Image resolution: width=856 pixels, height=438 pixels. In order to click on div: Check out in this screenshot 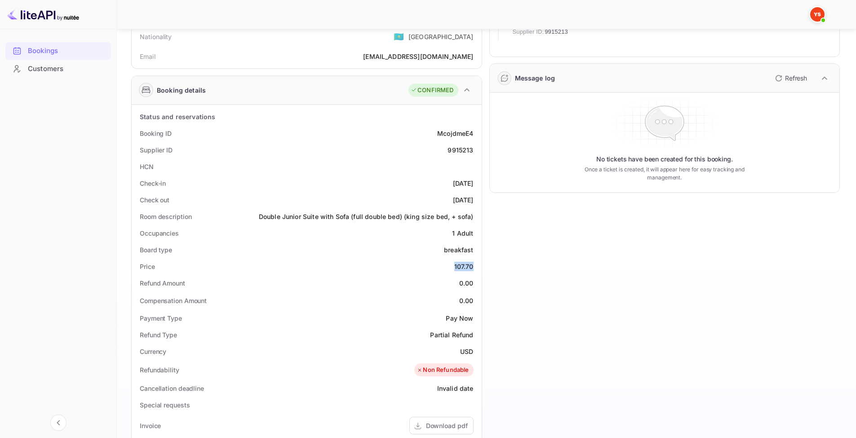, I will do `click(155, 200)`.